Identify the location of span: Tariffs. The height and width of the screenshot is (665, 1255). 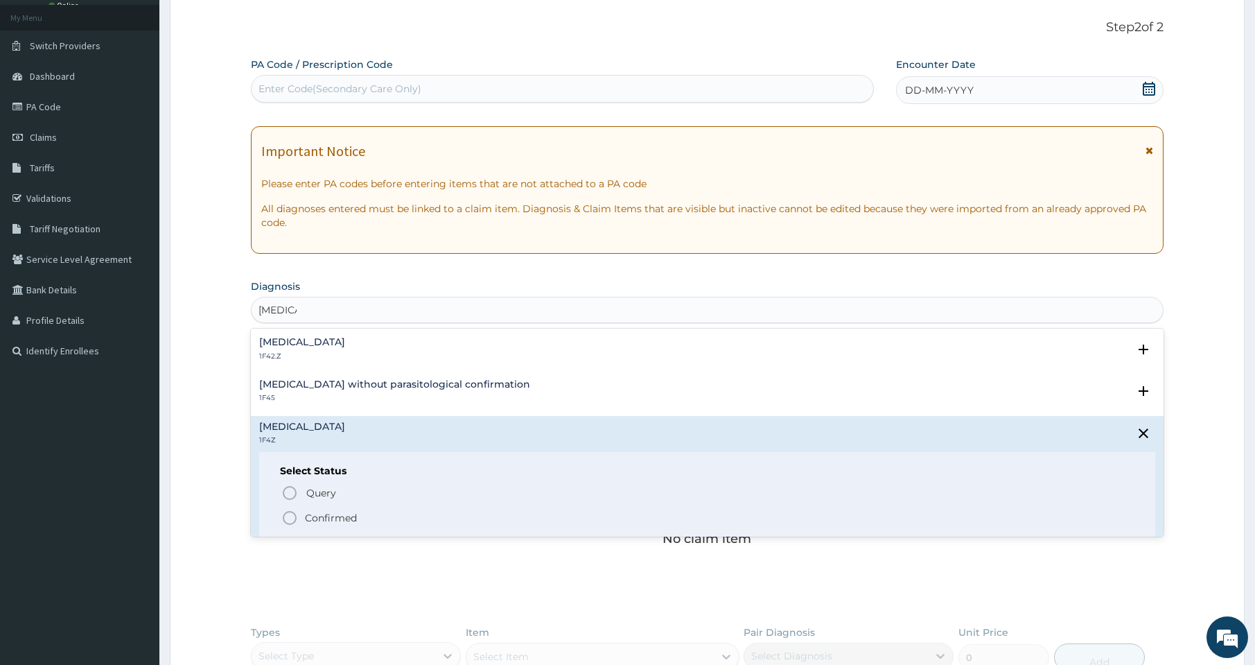
(42, 168).